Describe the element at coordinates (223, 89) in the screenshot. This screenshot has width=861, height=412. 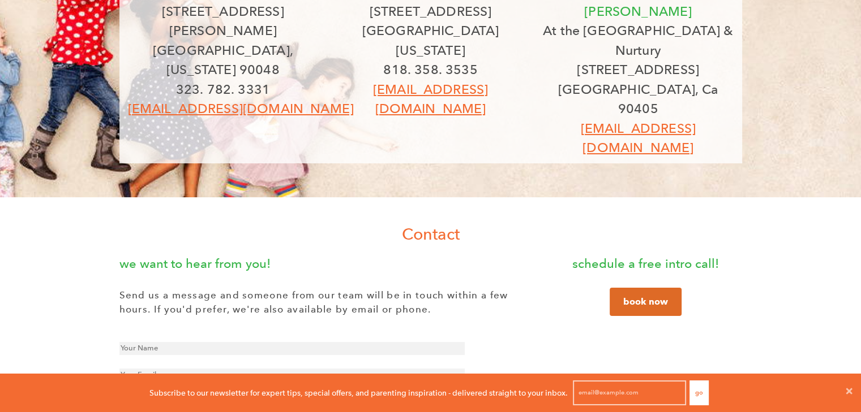
I see `p: 323. 782. 3331` at that location.